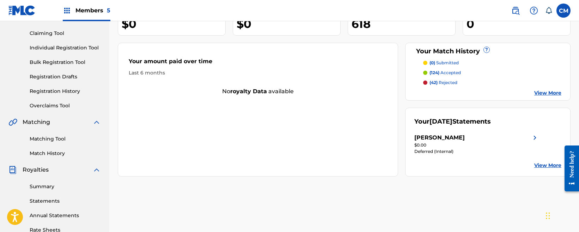 The width and height of the screenshot is (579, 232). What do you see at coordinates (13, 169) in the screenshot?
I see `img: Royalties` at bounding box center [13, 169].